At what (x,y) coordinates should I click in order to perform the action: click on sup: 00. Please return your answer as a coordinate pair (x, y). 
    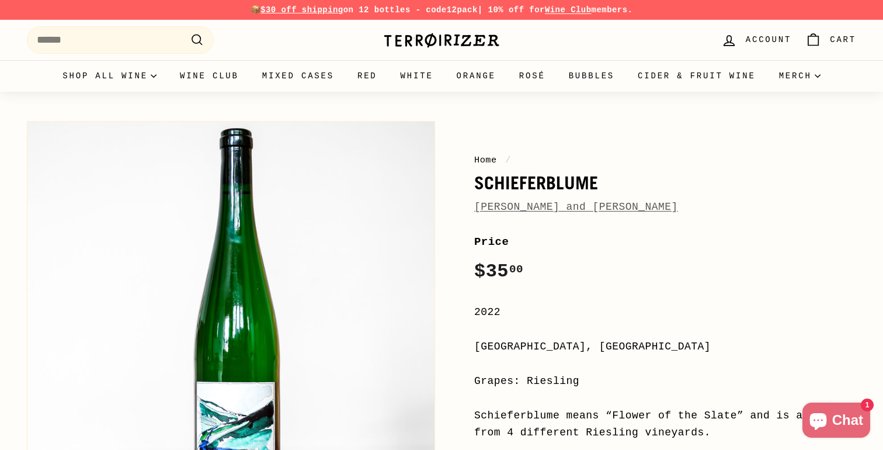
    Looking at the image, I should click on (516, 269).